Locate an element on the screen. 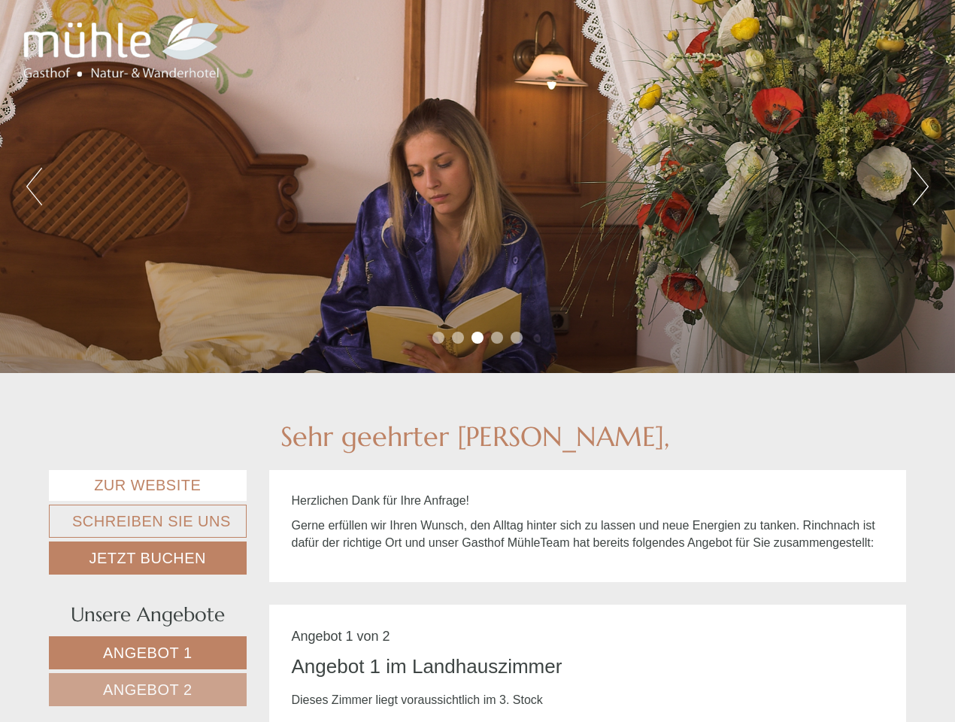 This screenshot has width=955, height=722. a: Schreiben Sie uns is located at coordinates (147, 521).